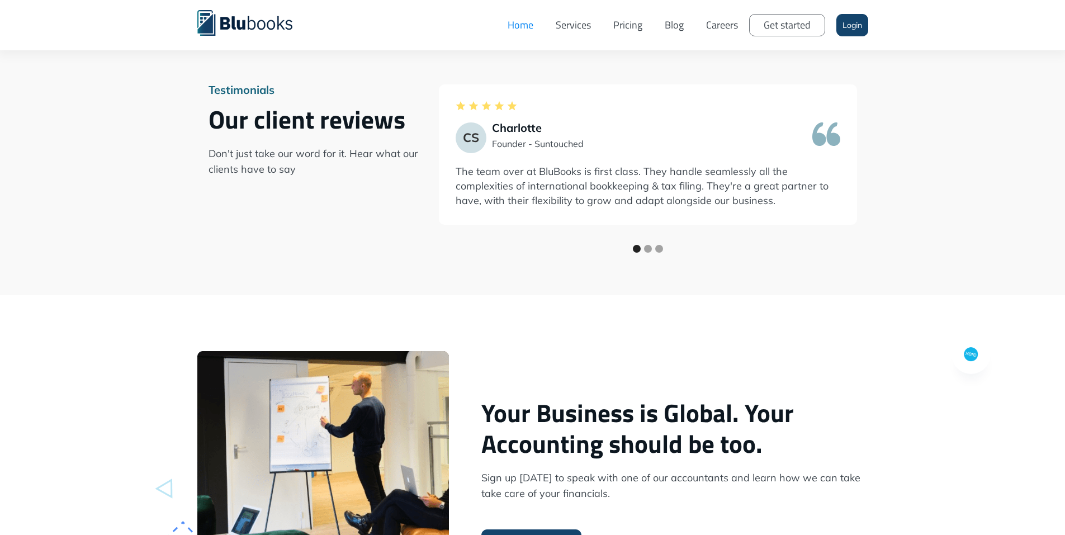  I want to click on a: Home, so click(521, 25).